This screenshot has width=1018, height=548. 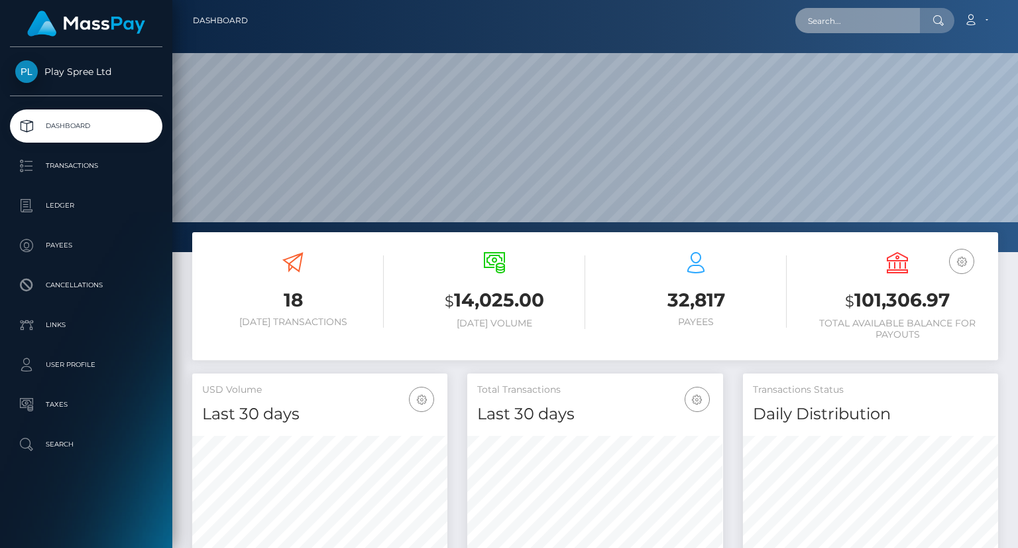 What do you see at coordinates (319, 390) in the screenshot?
I see `h5: USD Volume` at bounding box center [319, 390].